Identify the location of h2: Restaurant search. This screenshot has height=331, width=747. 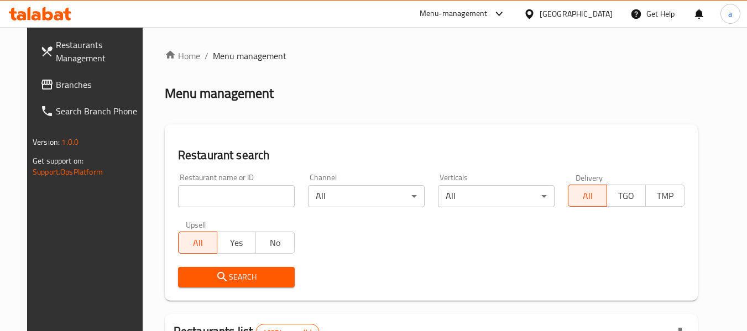
(431, 155).